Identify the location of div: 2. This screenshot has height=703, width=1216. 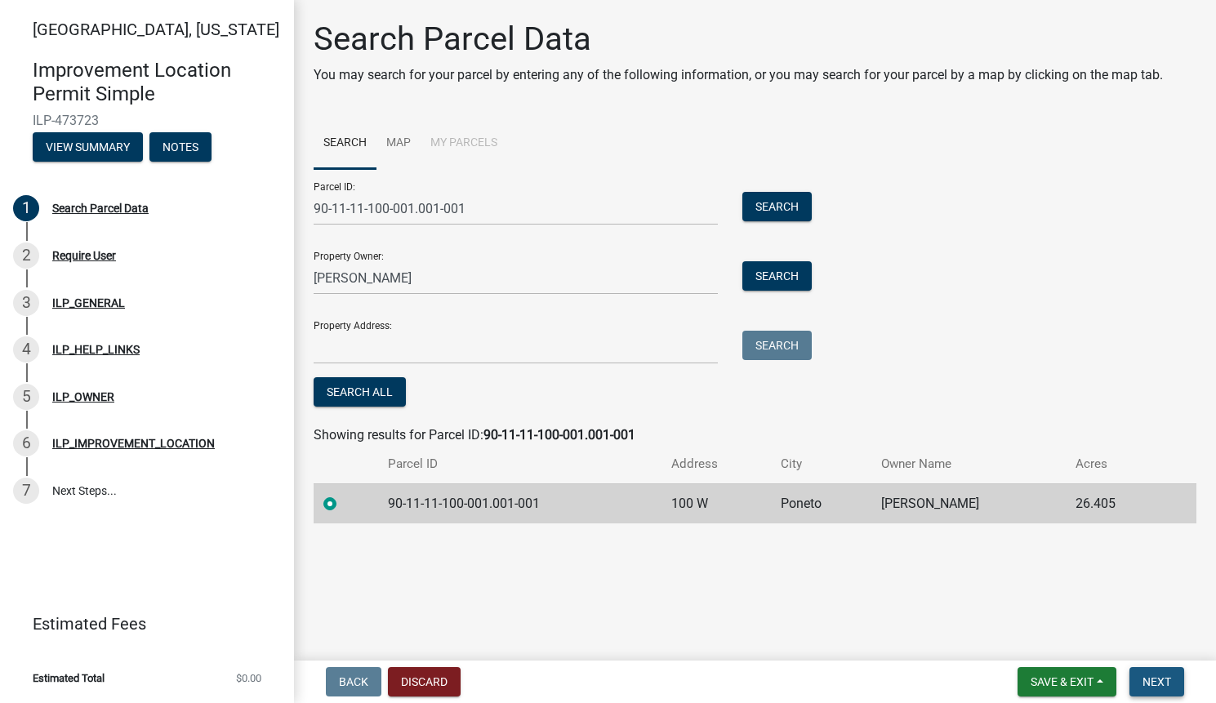
(26, 256).